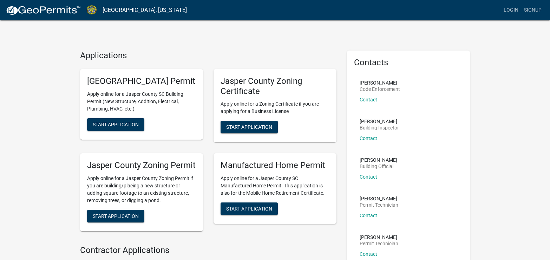 This screenshot has width=550, height=260. I want to click on img: Jasper County, South Carolina, so click(92, 10).